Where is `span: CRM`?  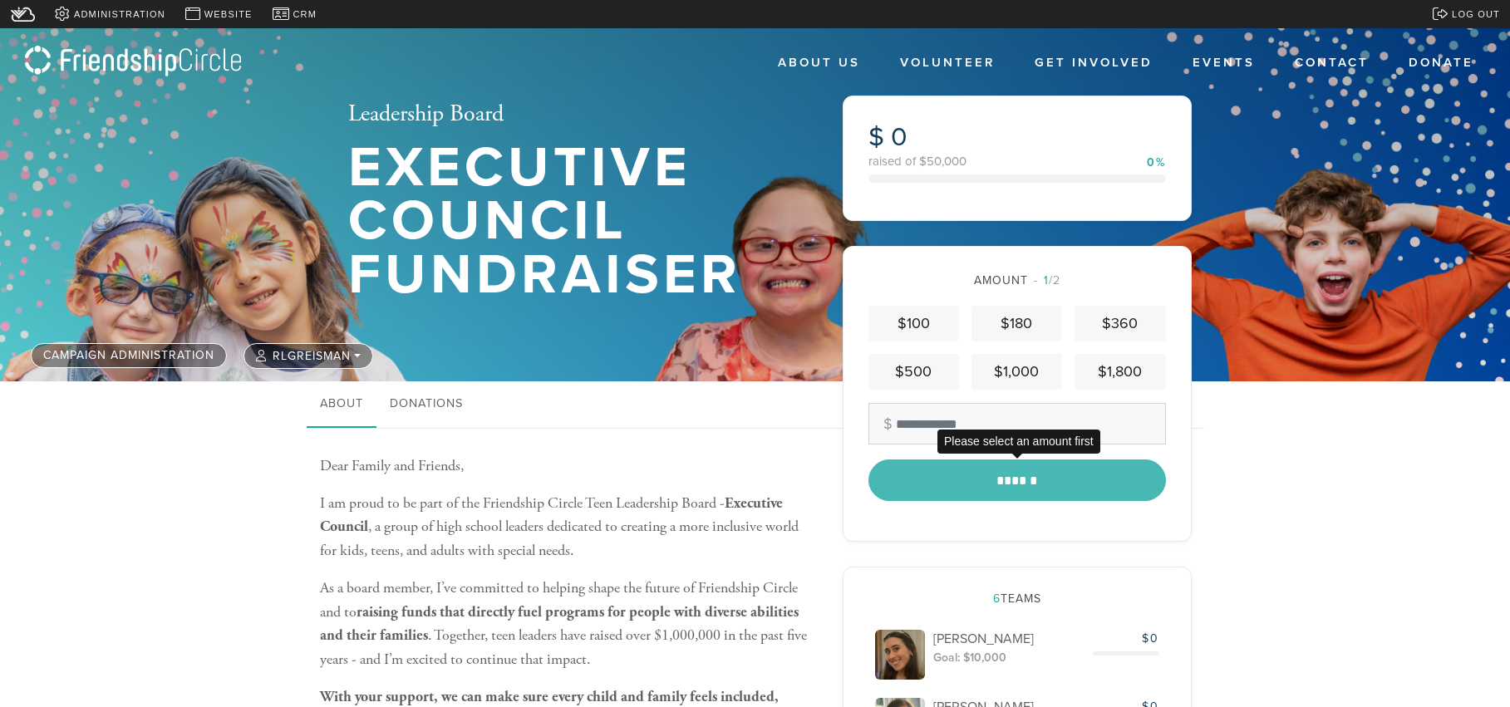
span: CRM is located at coordinates (304, 14).